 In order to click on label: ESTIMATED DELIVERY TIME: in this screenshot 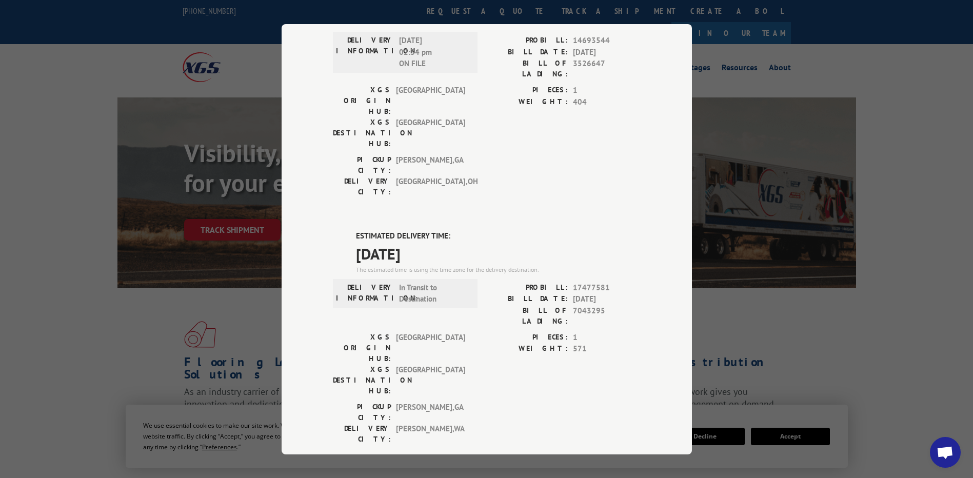, I will do `click(498, 236)`.